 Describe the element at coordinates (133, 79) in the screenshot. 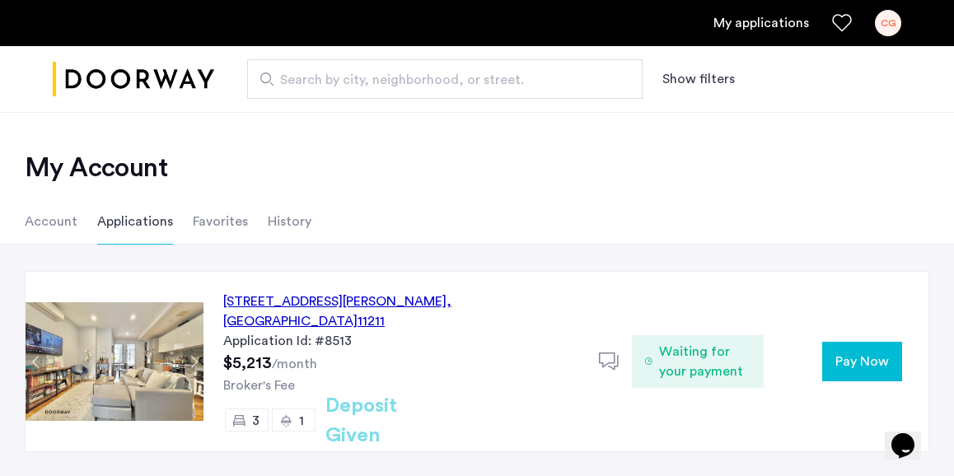

I see `a: Cazamio logo` at that location.